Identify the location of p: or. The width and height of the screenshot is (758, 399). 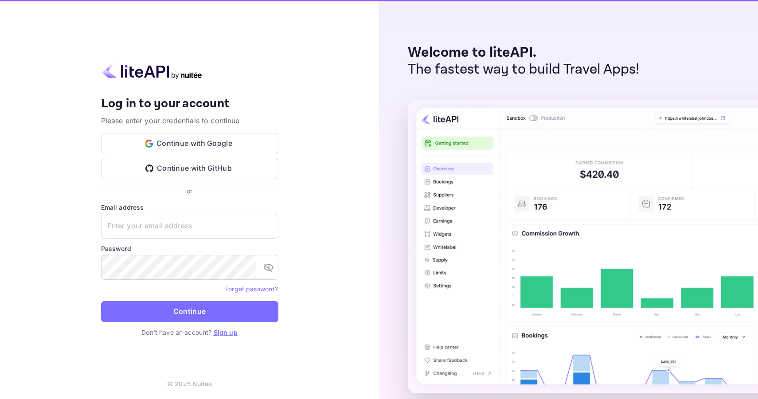
(189, 191).